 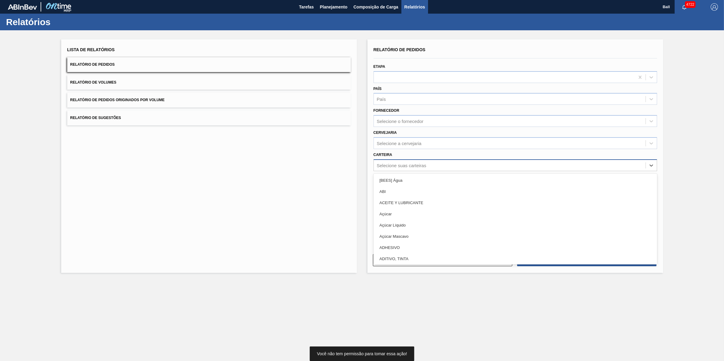 What do you see at coordinates (515, 225) in the screenshot?
I see `div: Açúcar Líquido` at bounding box center [515, 225].